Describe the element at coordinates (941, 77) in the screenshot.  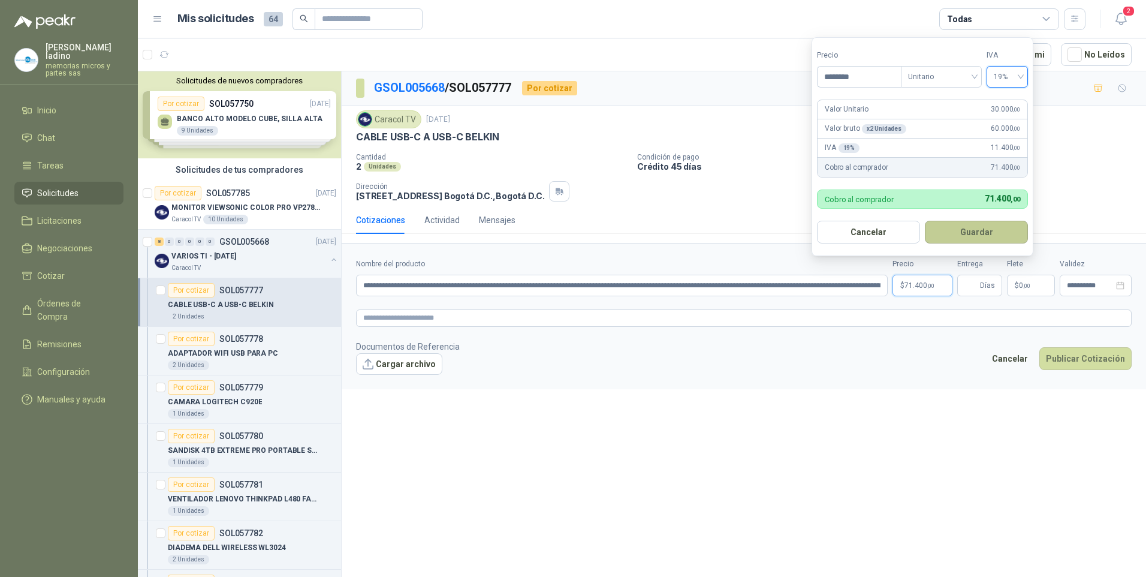
I see `span: Unitario` at that location.